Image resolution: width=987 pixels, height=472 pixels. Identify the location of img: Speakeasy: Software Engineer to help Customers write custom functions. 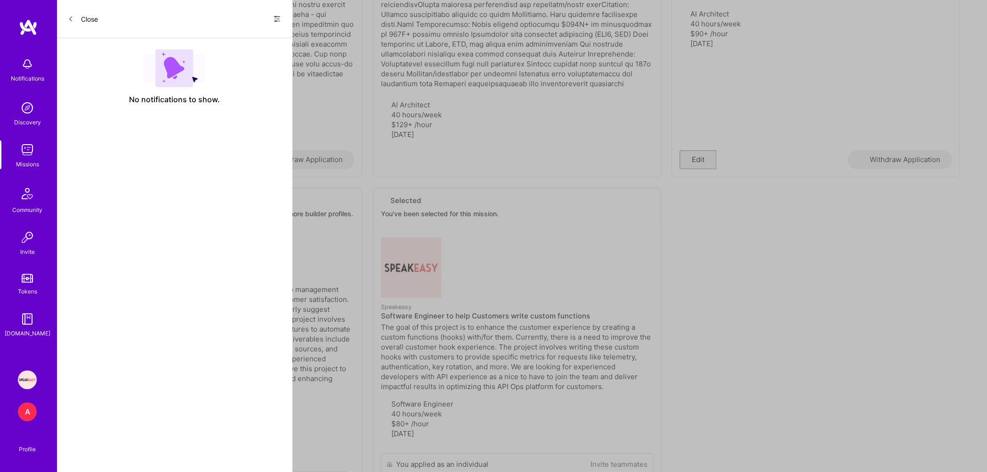
(27, 379).